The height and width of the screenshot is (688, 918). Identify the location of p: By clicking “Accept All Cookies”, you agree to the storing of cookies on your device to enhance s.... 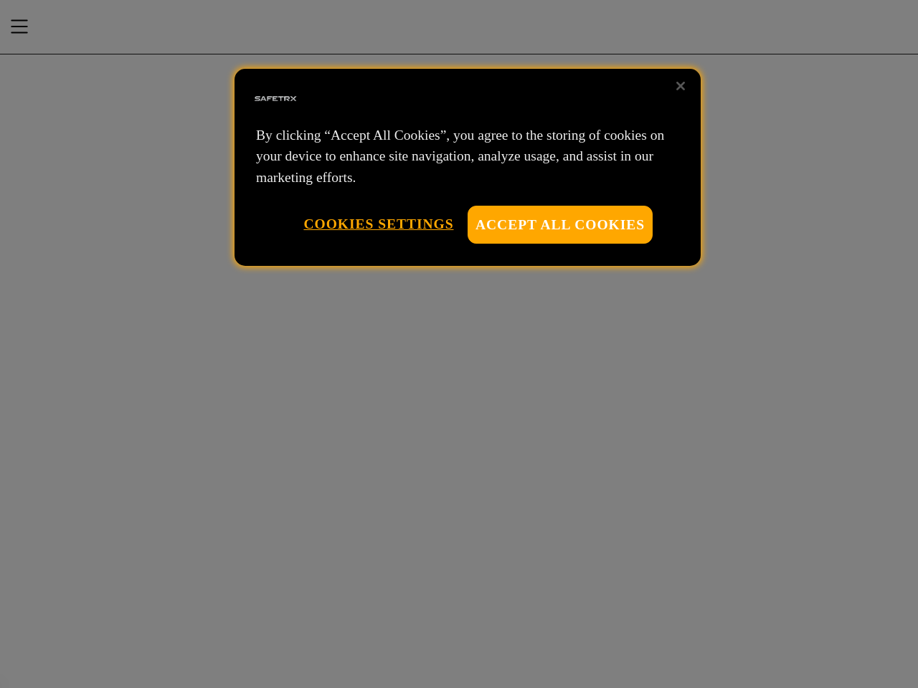
(468, 156).